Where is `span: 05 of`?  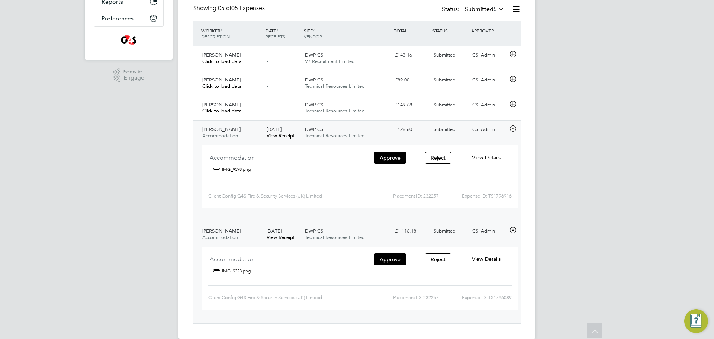
span: 05 of is located at coordinates (225, 8).